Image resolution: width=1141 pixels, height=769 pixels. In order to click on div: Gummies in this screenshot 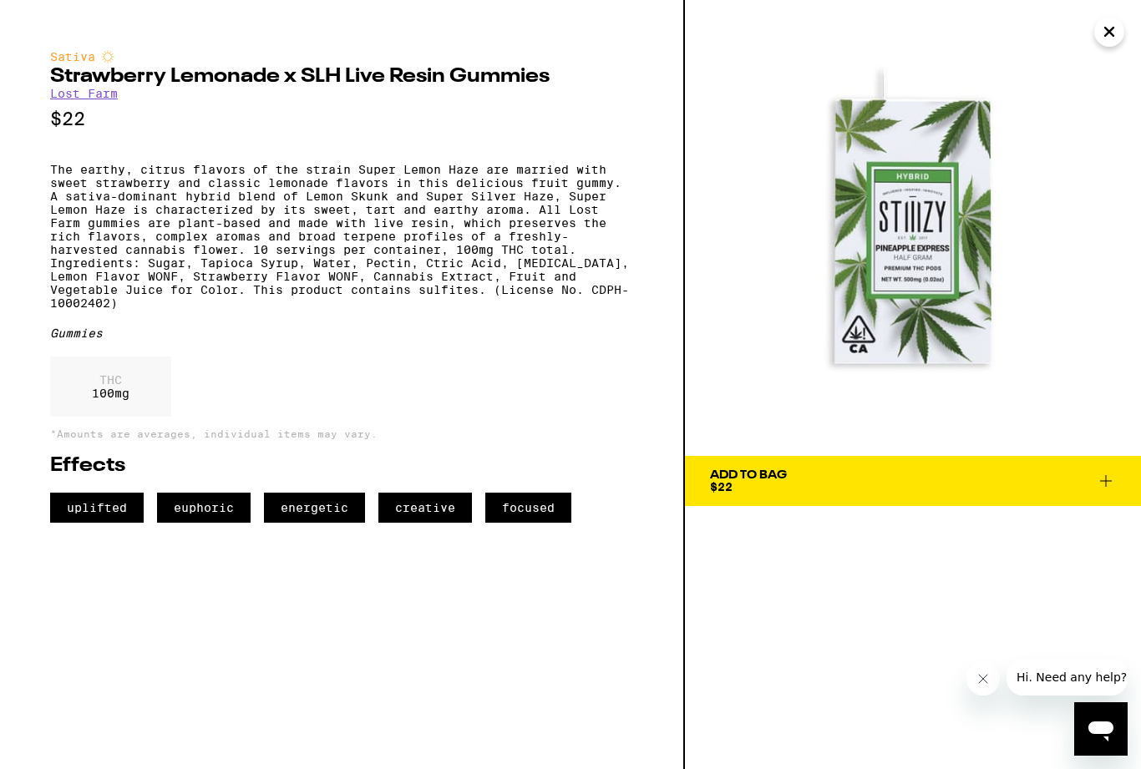, I will do `click(342, 333)`.